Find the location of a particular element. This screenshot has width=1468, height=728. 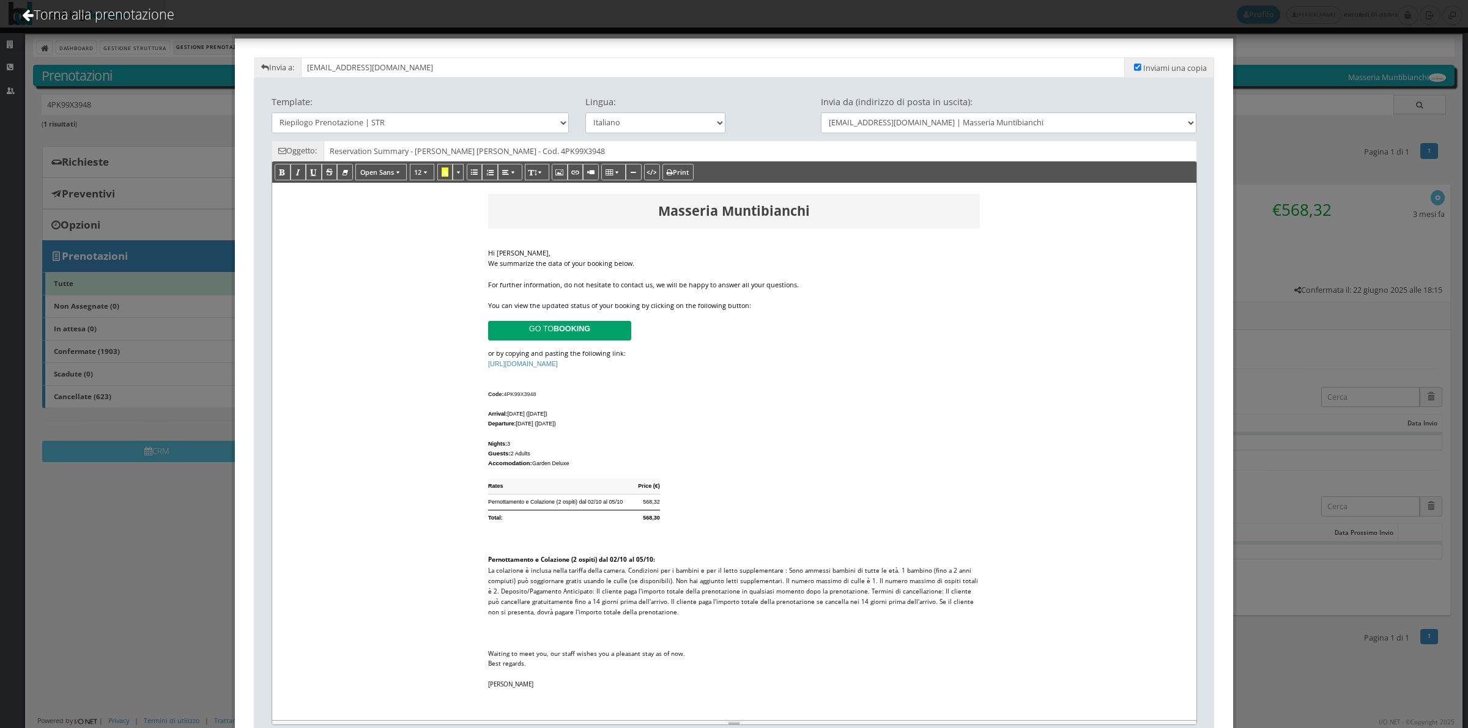

span: You can view the updated status of your booking by clicking on the following button: is located at coordinates (619, 305).